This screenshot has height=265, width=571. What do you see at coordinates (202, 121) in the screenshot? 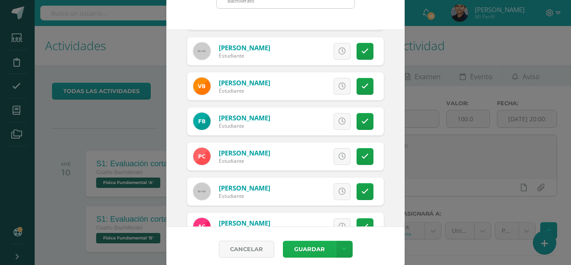
I see `img: e34208a227153c4da432e480369c678c.png` at bounding box center [202, 121].